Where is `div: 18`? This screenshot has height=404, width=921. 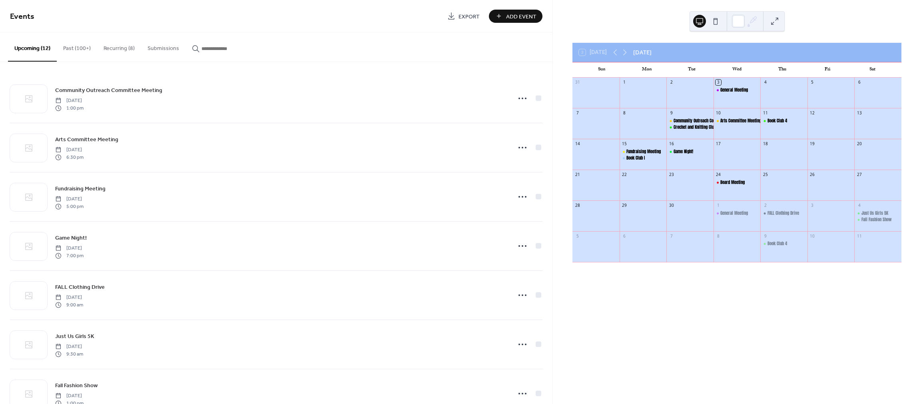 div: 18 is located at coordinates (766, 144).